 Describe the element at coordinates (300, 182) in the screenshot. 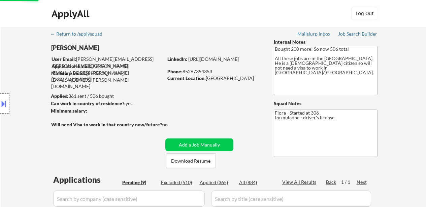

I see `div: View All Results` at that location.